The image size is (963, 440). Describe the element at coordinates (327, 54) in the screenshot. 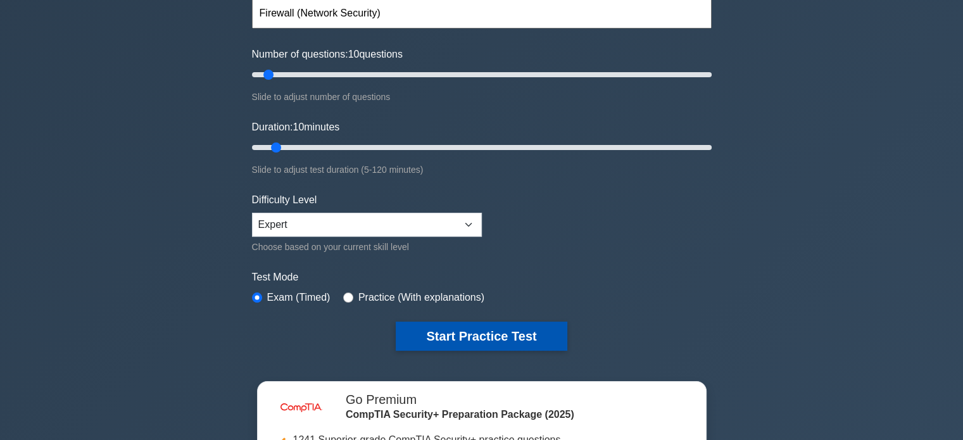

I see `label: Number of questions: questions` at that location.